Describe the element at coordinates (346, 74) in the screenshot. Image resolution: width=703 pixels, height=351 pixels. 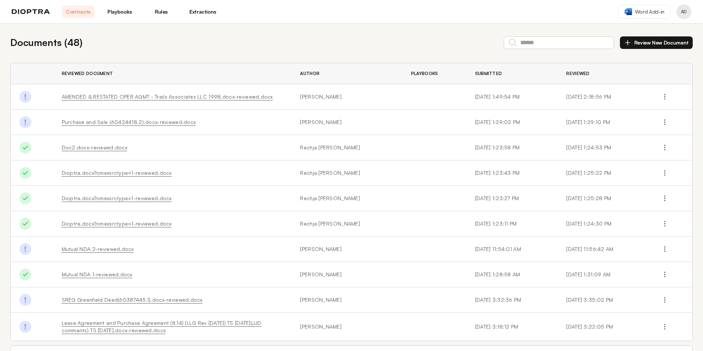
I see `th: Author` at that location.